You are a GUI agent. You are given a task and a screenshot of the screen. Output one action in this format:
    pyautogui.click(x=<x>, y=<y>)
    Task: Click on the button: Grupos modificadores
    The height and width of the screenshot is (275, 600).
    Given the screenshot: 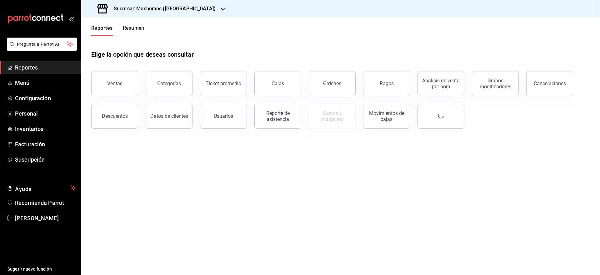 What is the action you would take?
    pyautogui.click(x=496, y=83)
    